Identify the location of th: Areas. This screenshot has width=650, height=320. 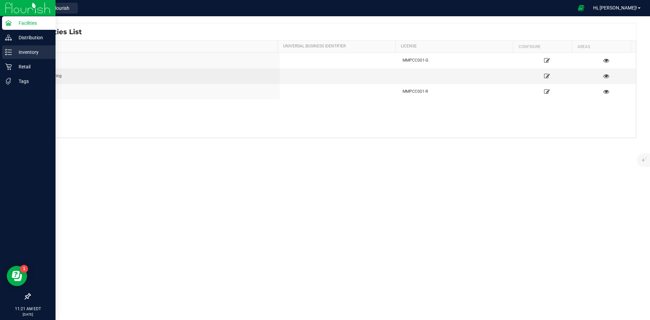
(601, 47).